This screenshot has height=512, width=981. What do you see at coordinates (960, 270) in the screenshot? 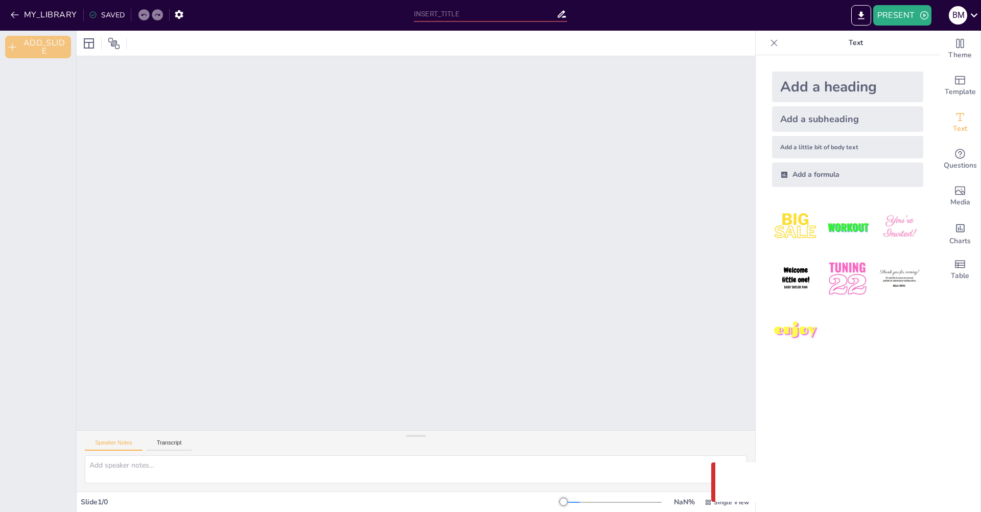
I see `div: Add a table` at bounding box center [960, 270].